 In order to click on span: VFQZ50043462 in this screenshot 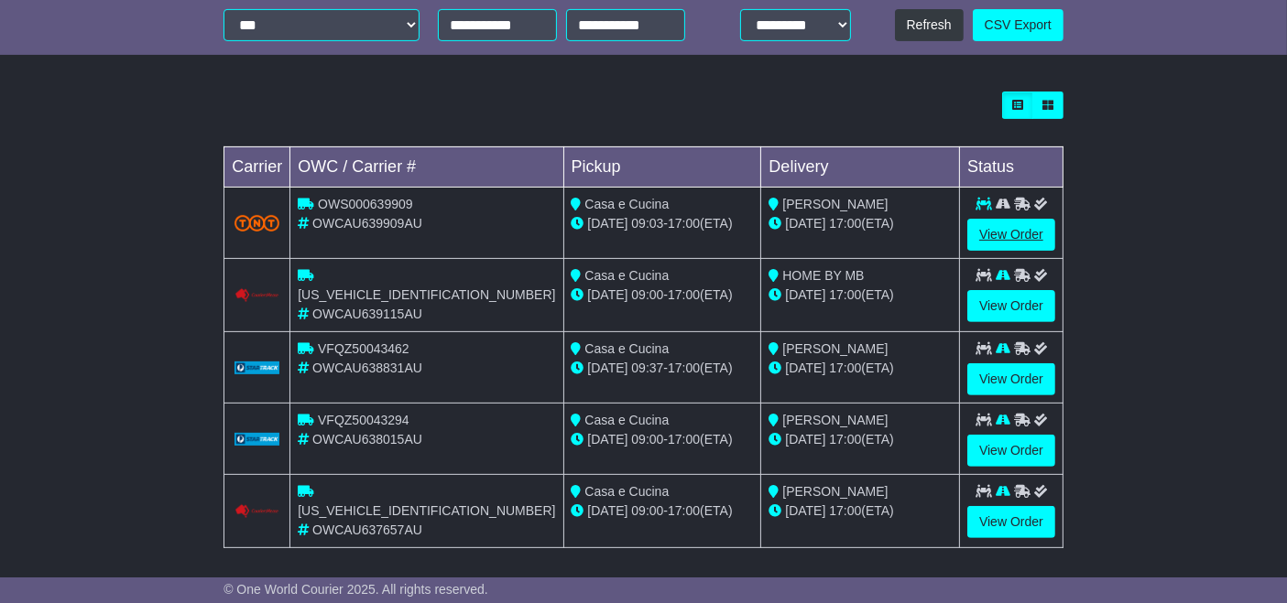, I will do `click(364, 349)`.